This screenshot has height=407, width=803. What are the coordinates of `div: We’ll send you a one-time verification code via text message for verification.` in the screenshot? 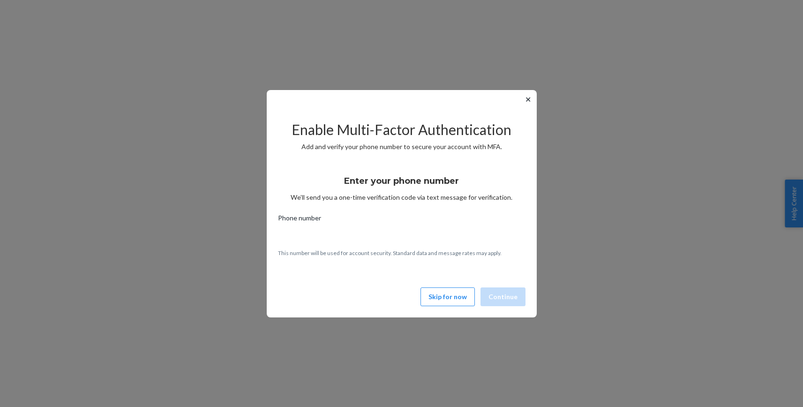 It's located at (402, 185).